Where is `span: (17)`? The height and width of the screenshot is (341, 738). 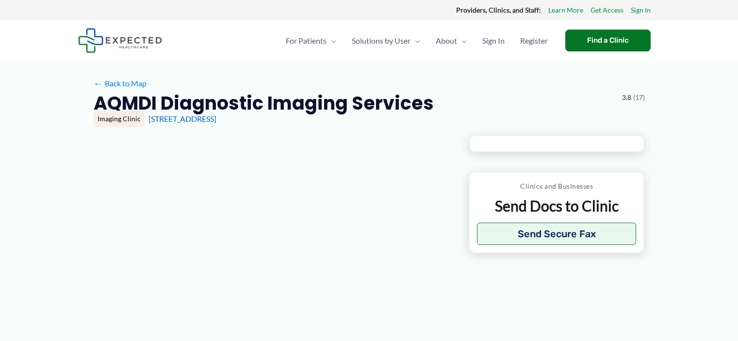
span: (17) is located at coordinates (639, 97).